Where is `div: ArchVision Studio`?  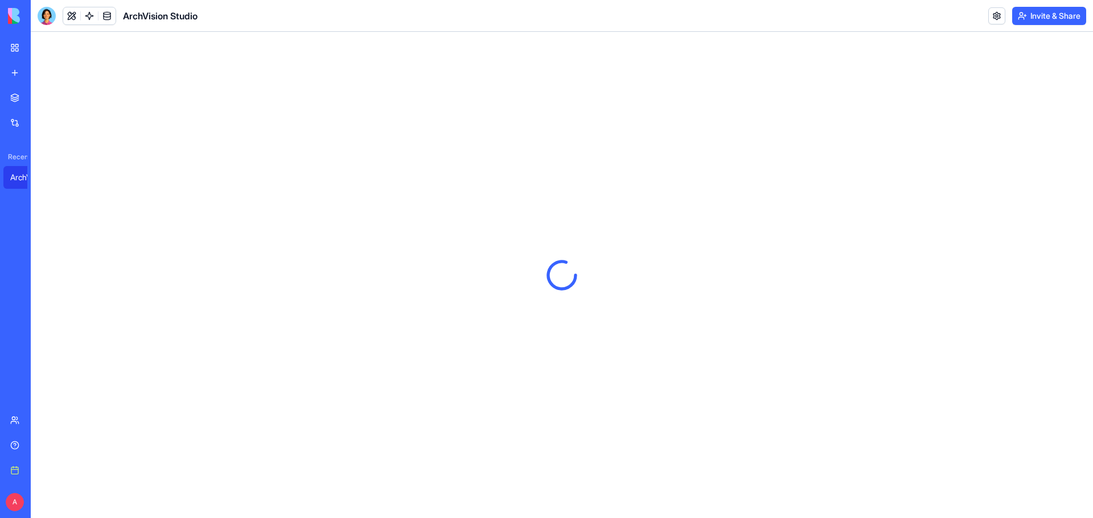
div: ArchVision Studio is located at coordinates (26, 178).